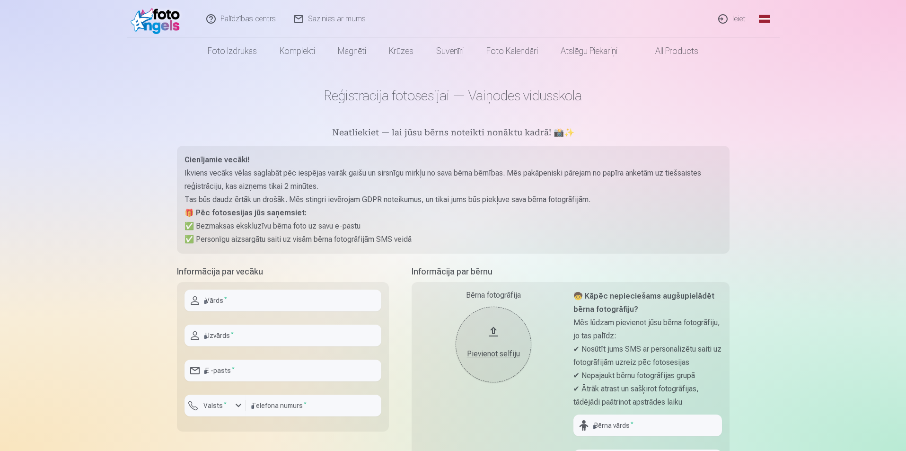  Describe the element at coordinates (570, 272) in the screenshot. I see `h5: Informācija par bērnu` at that location.